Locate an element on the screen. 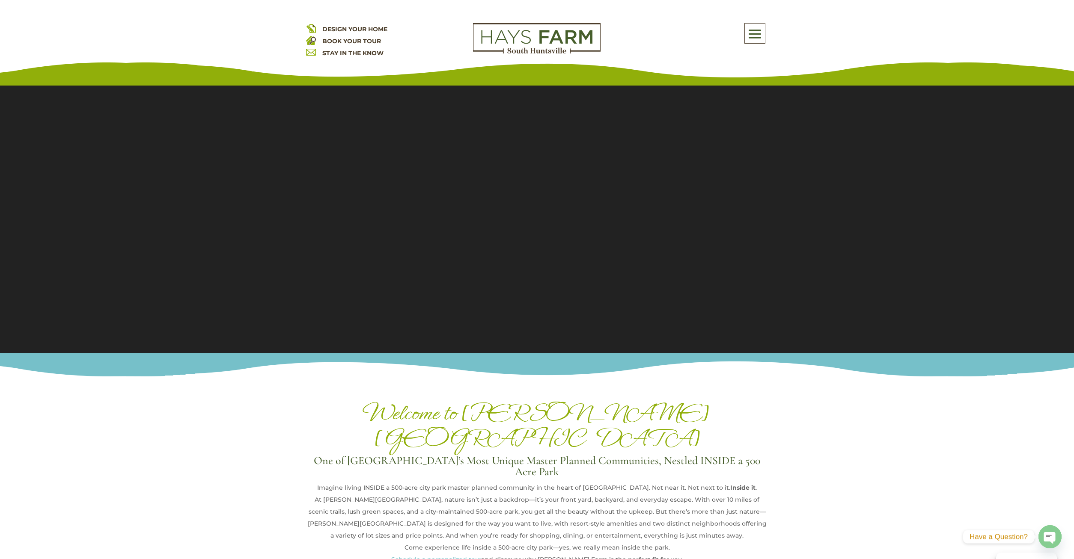 This screenshot has height=559, width=1074. a: Get More Details is located at coordinates (1015, 15).